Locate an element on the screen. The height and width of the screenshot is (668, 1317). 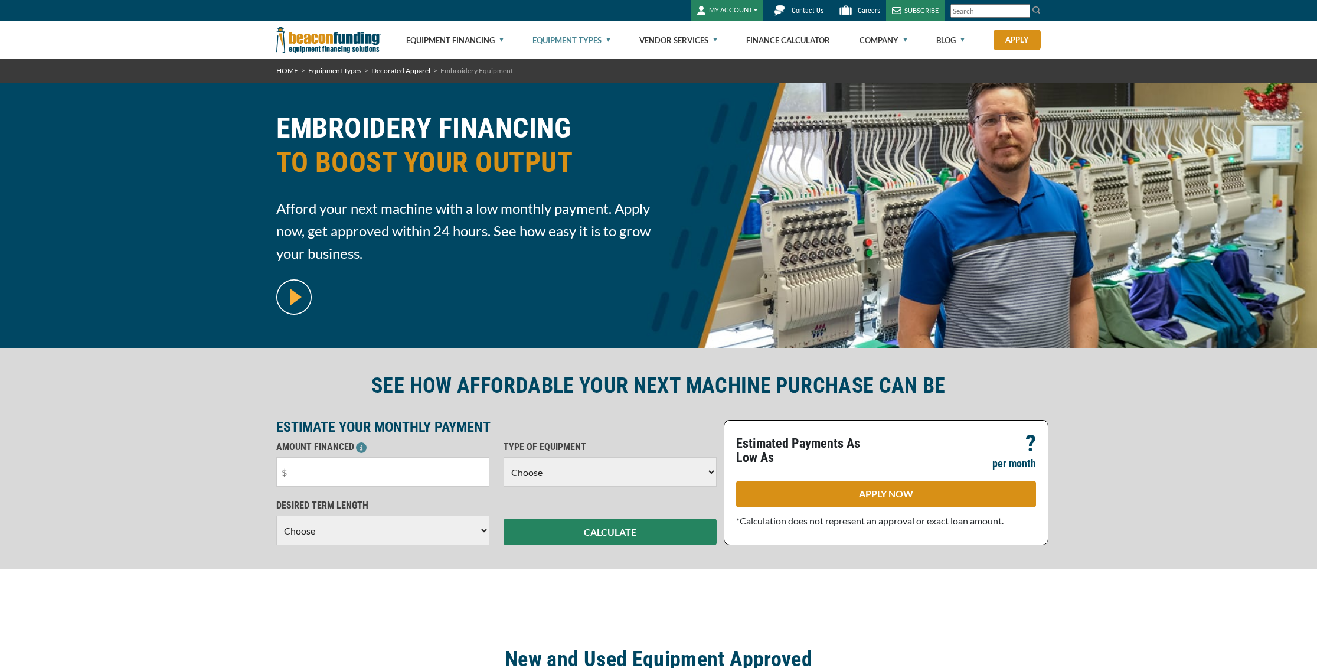
a: Equipment Financing is located at coordinates (455, 40).